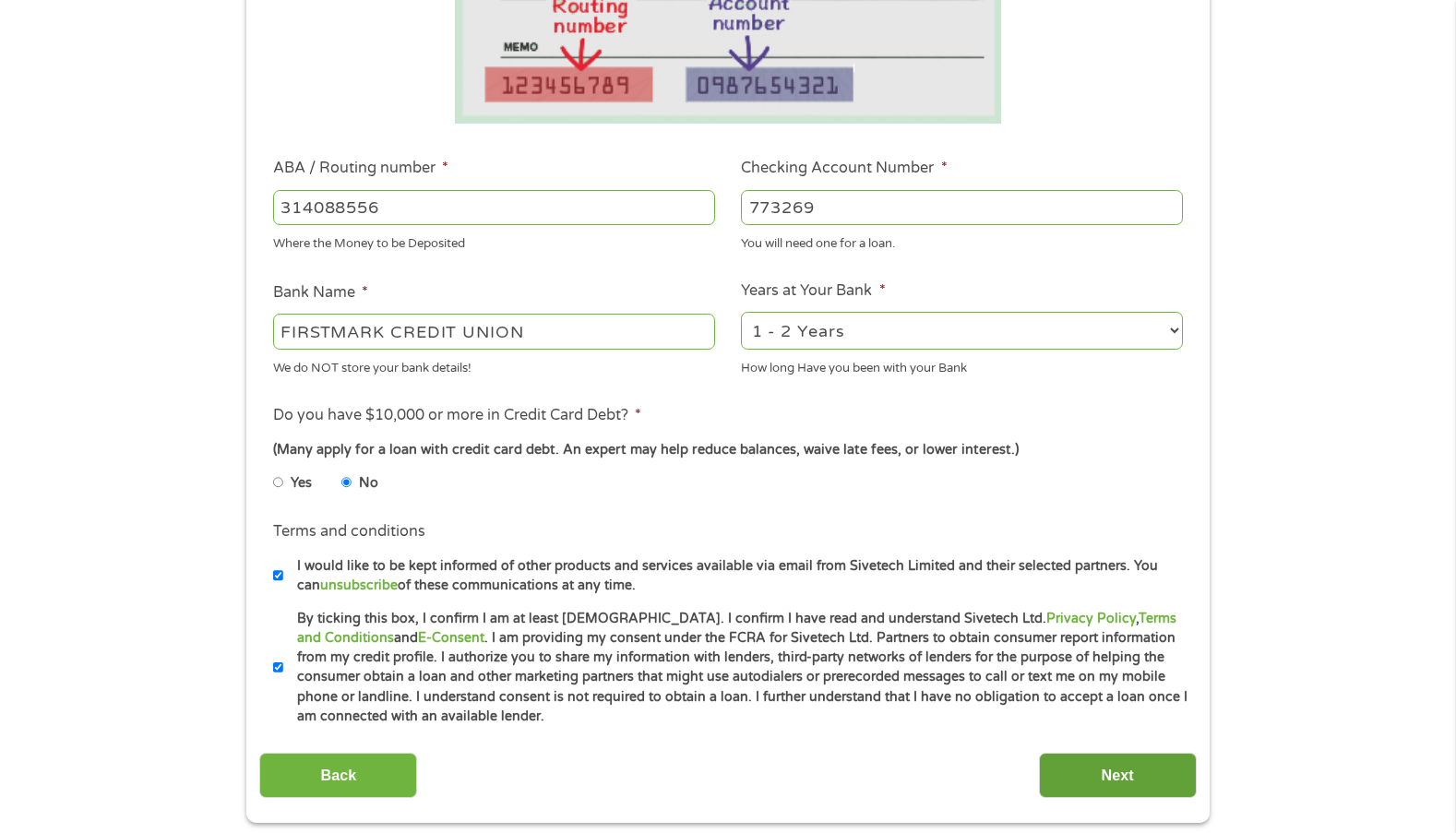 Image resolution: width=1456 pixels, height=833 pixels. Describe the element at coordinates (728, 450) in the screenshot. I see `div: (Many apply for a loan with credit card debt. An expert may help reduce balances, waive late fees...` at that location.